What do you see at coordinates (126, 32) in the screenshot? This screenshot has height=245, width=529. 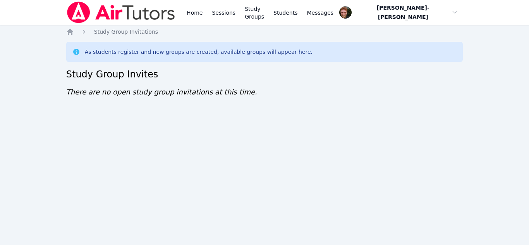 I see `span: Study Group Invitations` at bounding box center [126, 32].